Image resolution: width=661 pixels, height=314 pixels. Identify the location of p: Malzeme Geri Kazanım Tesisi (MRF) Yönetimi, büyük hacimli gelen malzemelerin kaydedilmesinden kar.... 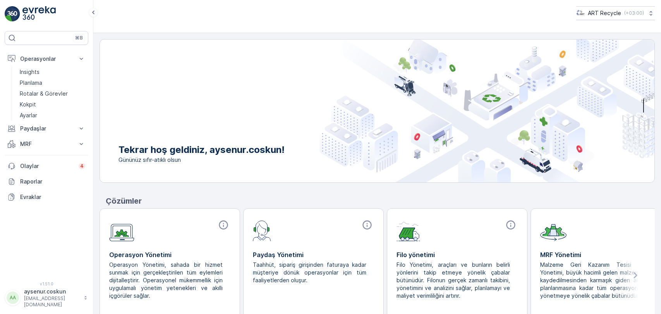
(598, 280).